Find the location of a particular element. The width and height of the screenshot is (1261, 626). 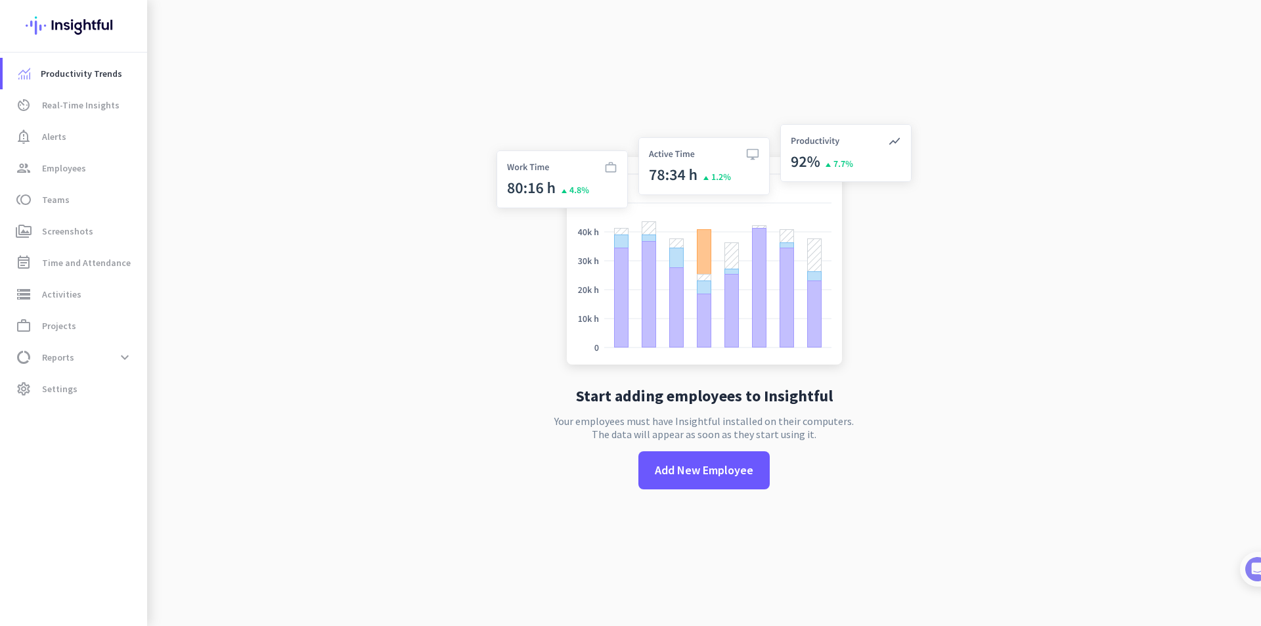

span: Employees is located at coordinates (64, 168).